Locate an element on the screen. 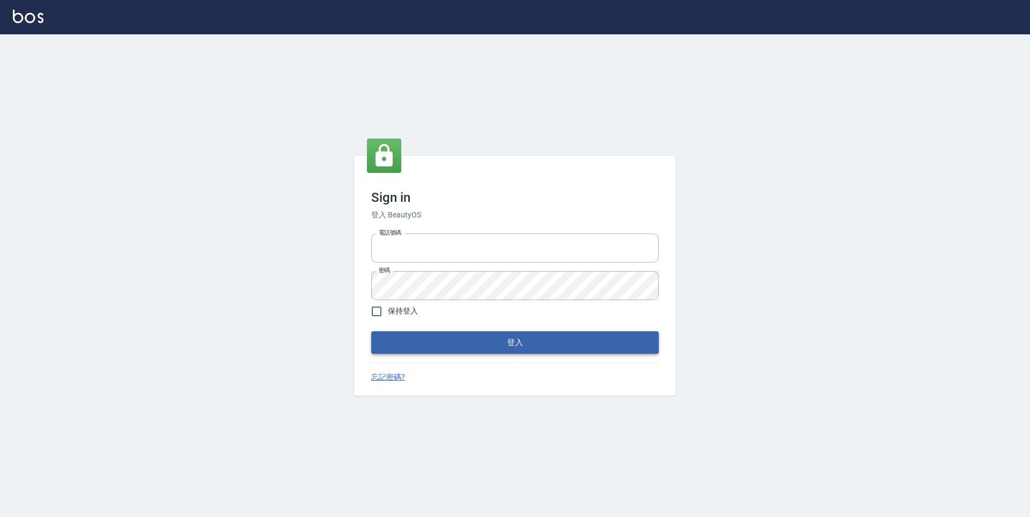  span: 保持登入 is located at coordinates (403, 311).